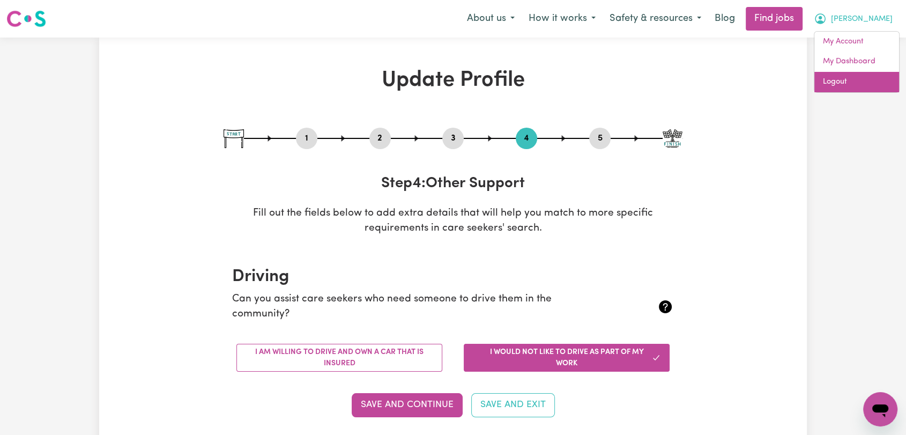  Describe the element at coordinates (600, 138) in the screenshot. I see `button: Go to step 5` at that location.